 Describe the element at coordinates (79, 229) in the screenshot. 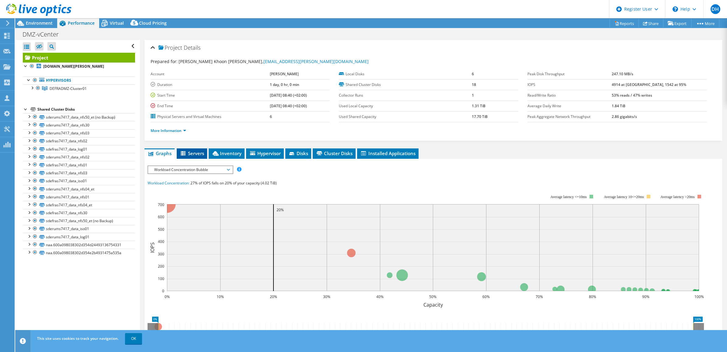

I see `a: sderums7417_data_iso01` at that location.